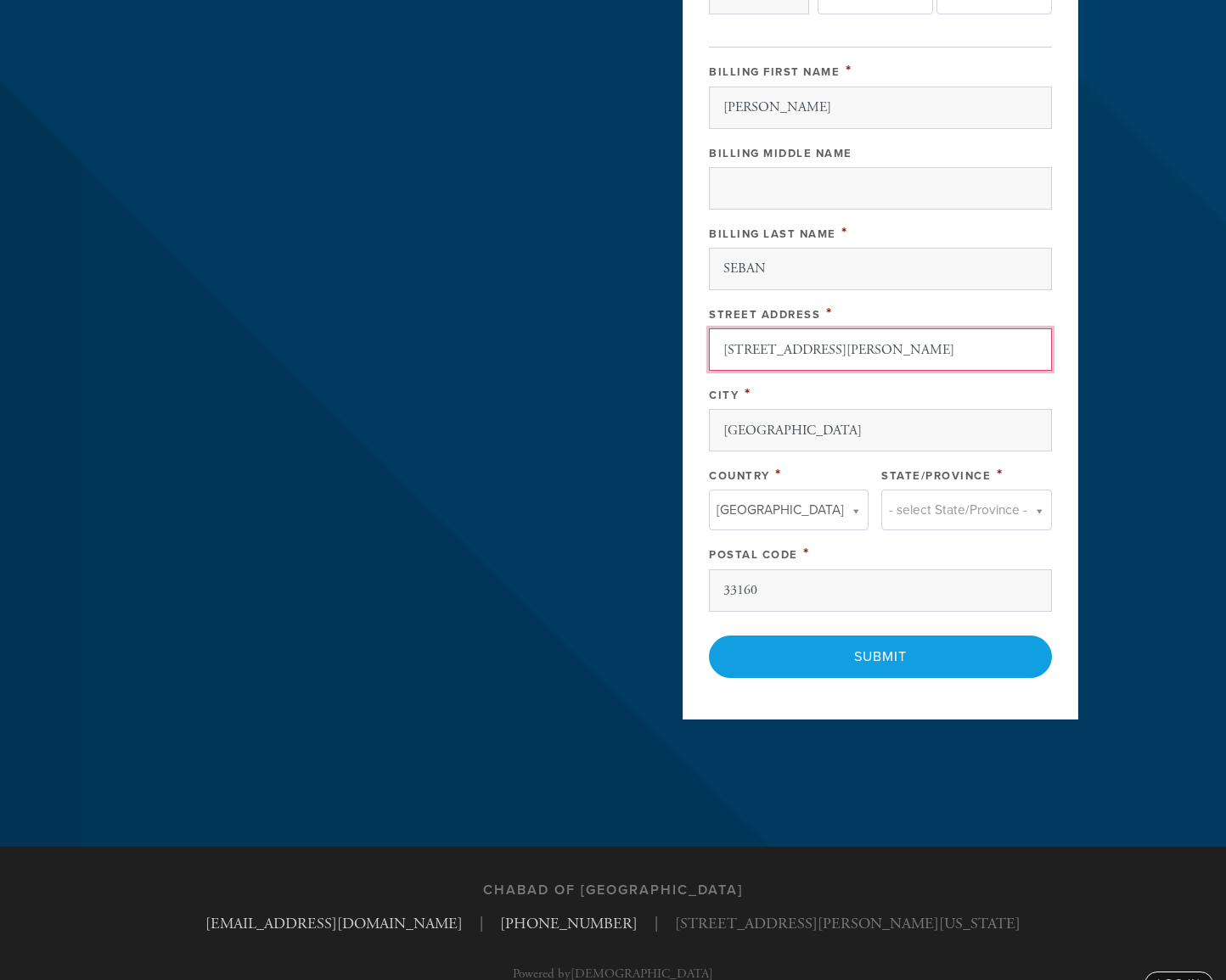 This screenshot has width=1226, height=980. Describe the element at coordinates (935, 476) in the screenshot. I see `label: State/Province` at that location.